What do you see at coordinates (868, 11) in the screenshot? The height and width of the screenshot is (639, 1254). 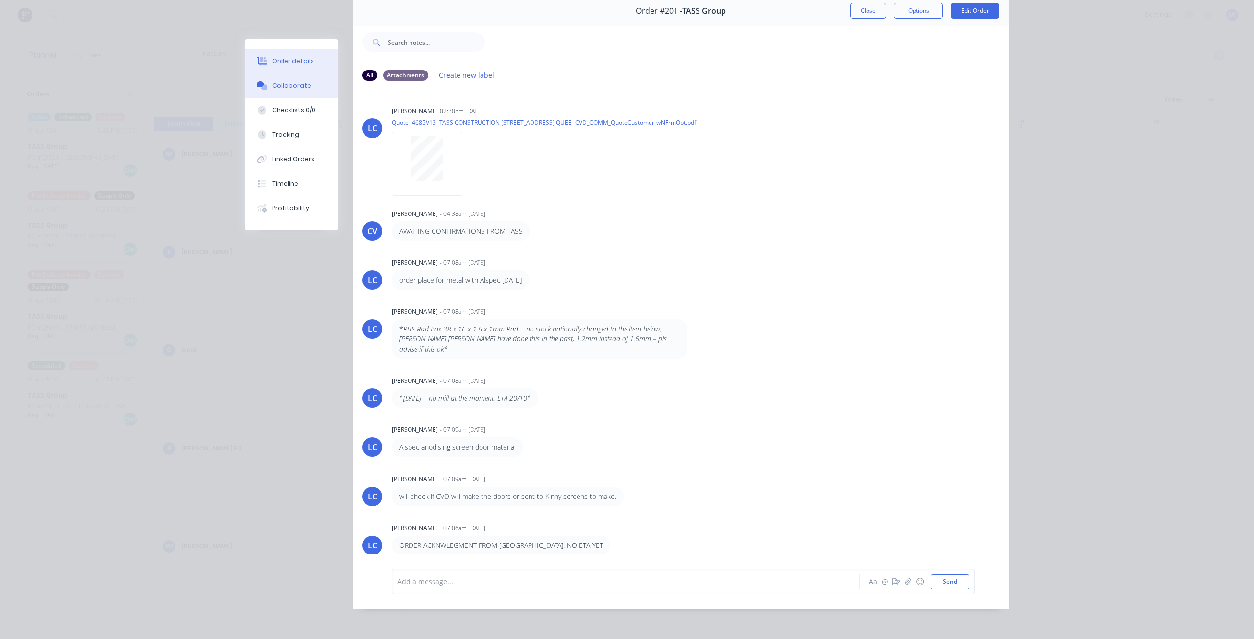 I see `button: Close` at bounding box center [868, 11].